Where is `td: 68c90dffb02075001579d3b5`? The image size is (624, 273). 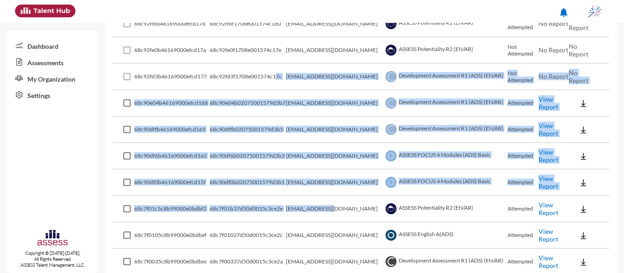
td: 68c90dffb02075001579d3b5 is located at coordinates (247, 130).